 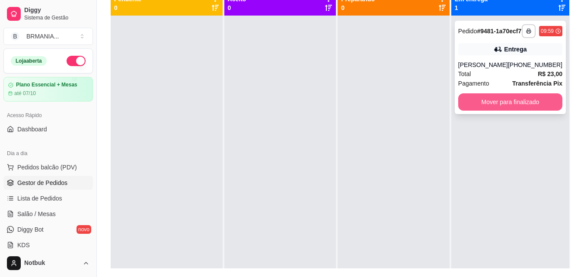 What do you see at coordinates (48, 115) in the screenshot?
I see `div: Acesso Rápido` at bounding box center [48, 115].